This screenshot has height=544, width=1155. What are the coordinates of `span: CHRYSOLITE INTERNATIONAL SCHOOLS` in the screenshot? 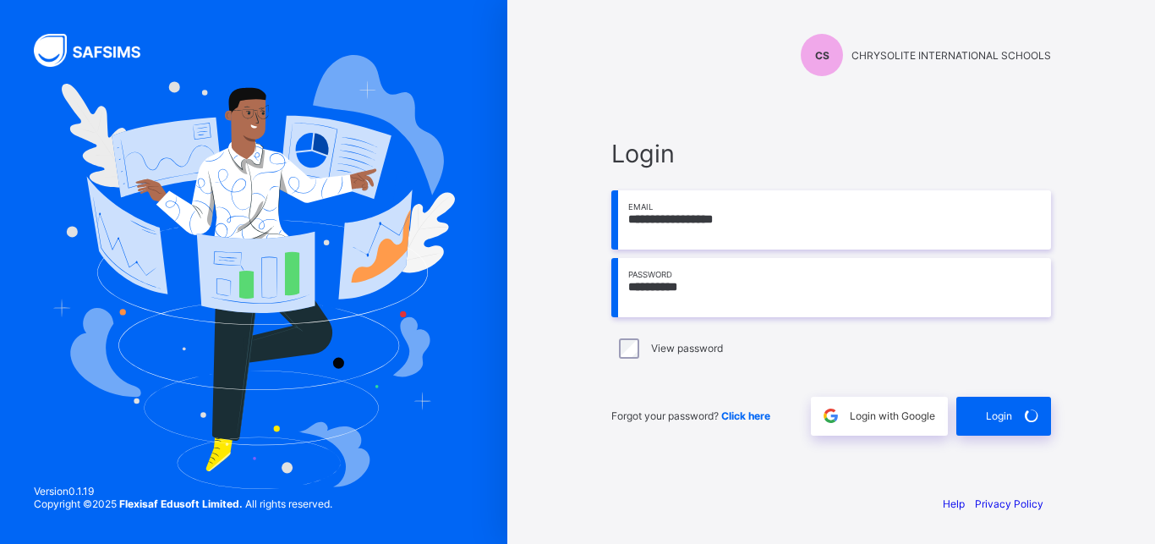 It's located at (951, 55).